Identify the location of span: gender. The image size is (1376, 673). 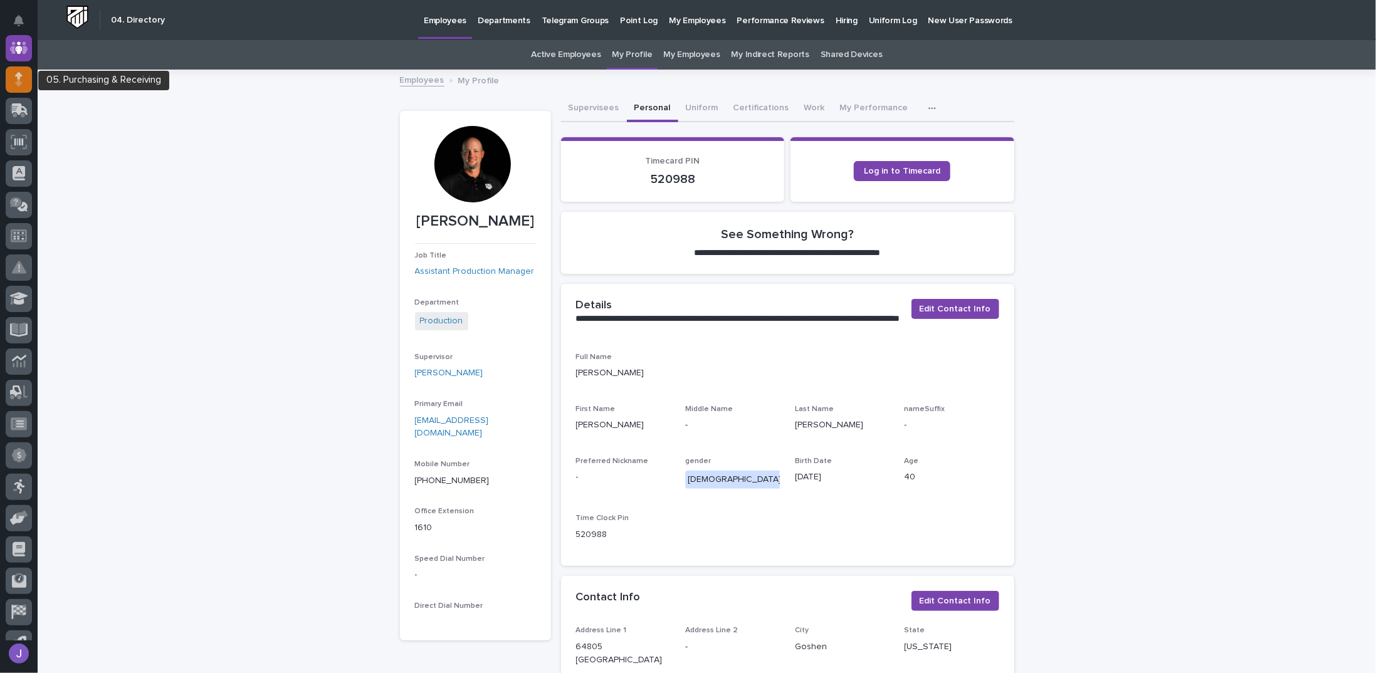
(698, 461).